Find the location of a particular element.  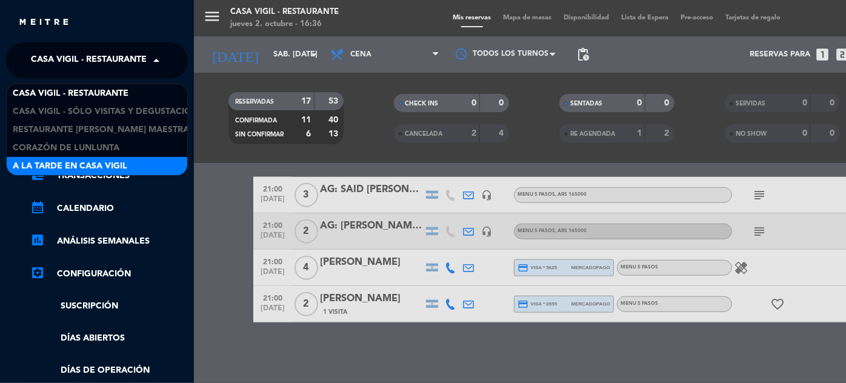

a: Días de Operación is located at coordinates (109, 370).